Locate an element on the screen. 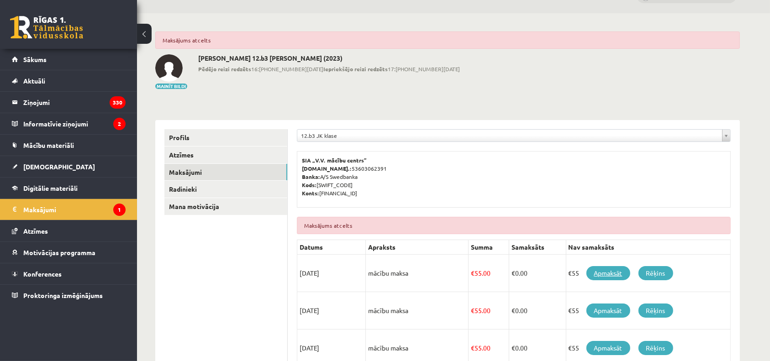  b: Kods: is located at coordinates (309, 185).